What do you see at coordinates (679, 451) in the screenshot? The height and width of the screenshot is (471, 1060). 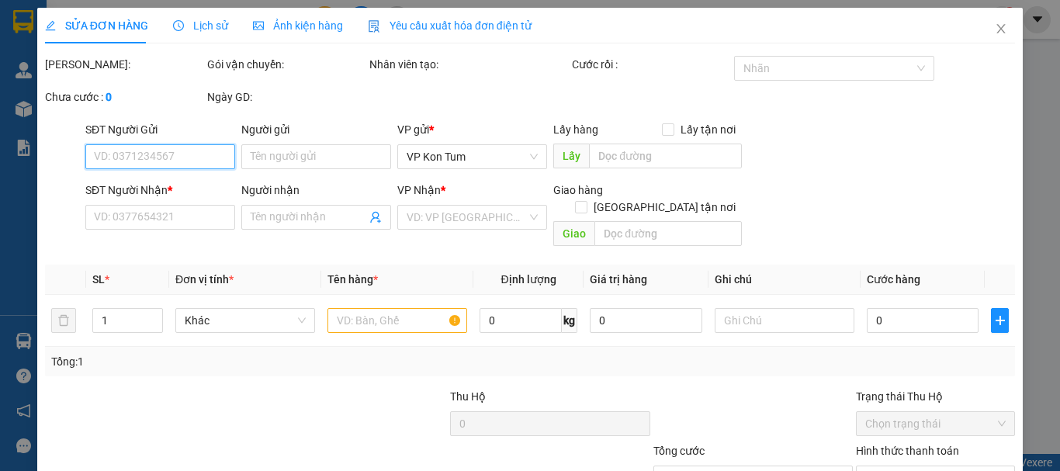 I see `span: Tổng cước` at bounding box center [679, 451].